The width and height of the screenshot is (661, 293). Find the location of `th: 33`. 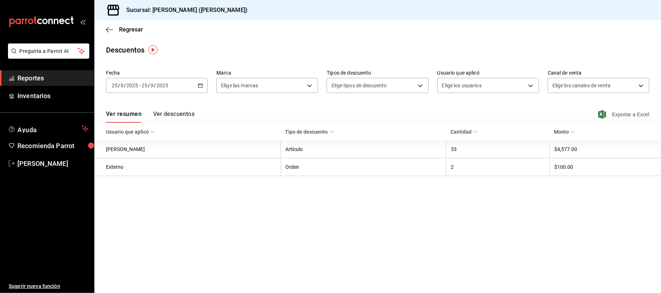

th: 33 is located at coordinates (497, 149).